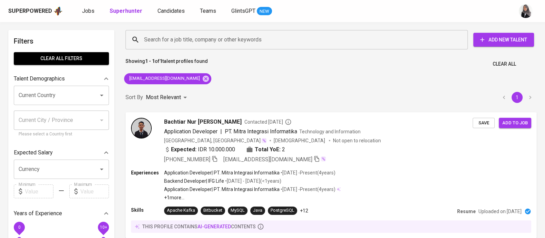 The height and width of the screenshot is (238, 545). What do you see at coordinates (504, 40) in the screenshot?
I see `button: Add New Talent` at bounding box center [504, 40].